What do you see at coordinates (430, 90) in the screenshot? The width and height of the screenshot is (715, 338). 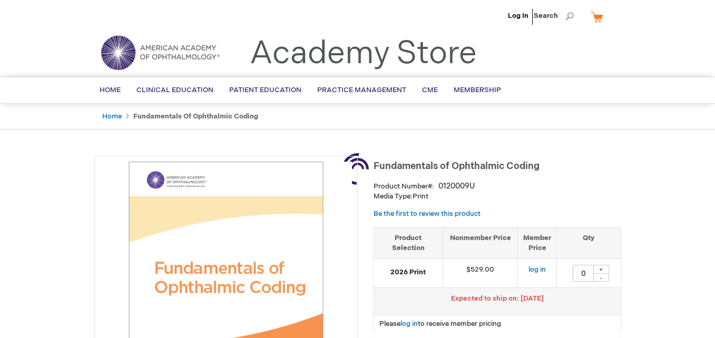 I see `span: CME` at bounding box center [430, 90].